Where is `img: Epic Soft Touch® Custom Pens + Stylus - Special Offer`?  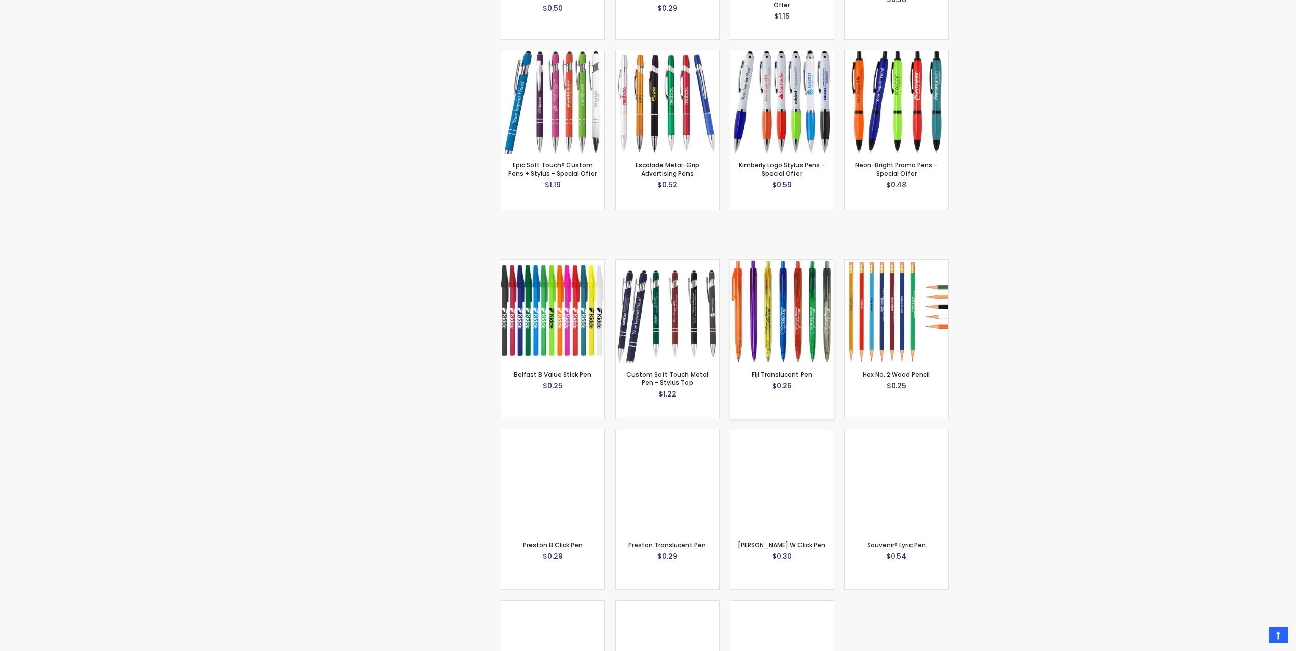 img: Epic Soft Touch® Custom Pens + Stylus - Special Offer is located at coordinates (552, 102).